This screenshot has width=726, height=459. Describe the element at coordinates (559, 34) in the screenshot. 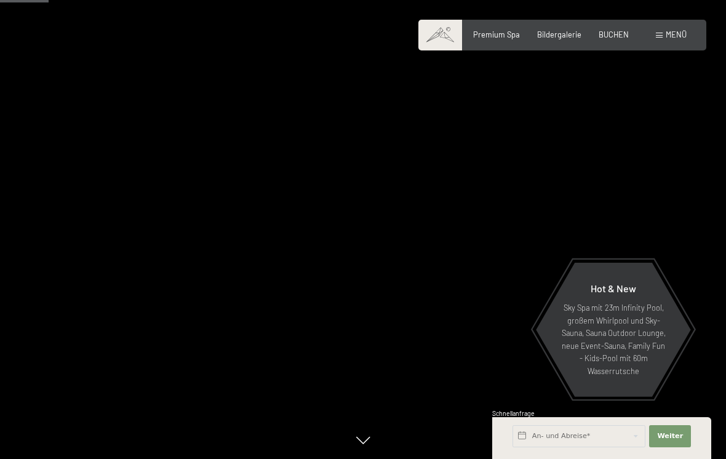

I see `span: Bildergalerie` at that location.